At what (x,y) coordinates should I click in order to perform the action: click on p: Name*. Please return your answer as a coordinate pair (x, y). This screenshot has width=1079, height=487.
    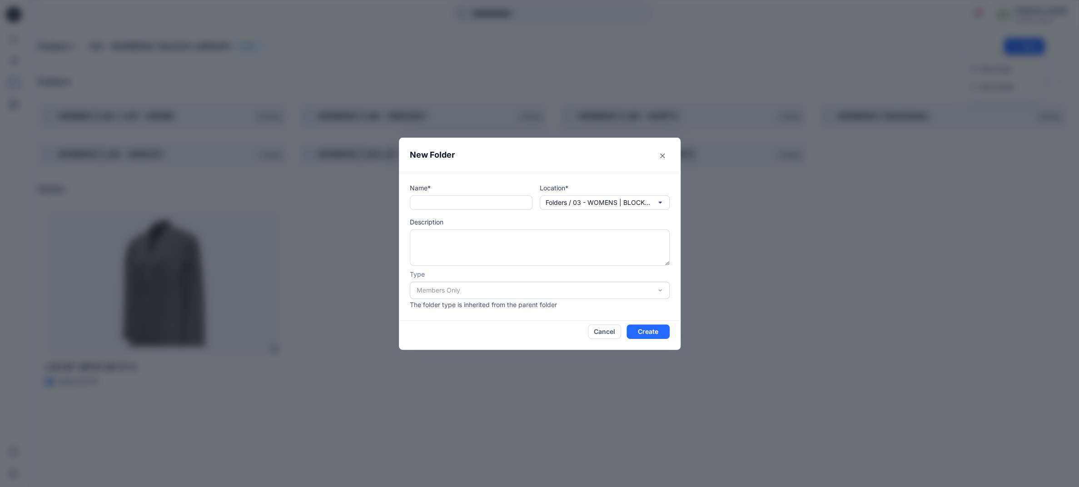
    Looking at the image, I should click on (471, 188).